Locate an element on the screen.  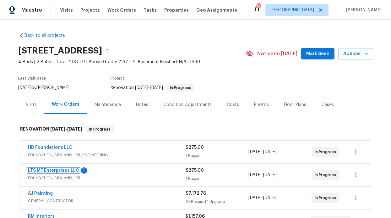
button: Actions is located at coordinates (356, 54).